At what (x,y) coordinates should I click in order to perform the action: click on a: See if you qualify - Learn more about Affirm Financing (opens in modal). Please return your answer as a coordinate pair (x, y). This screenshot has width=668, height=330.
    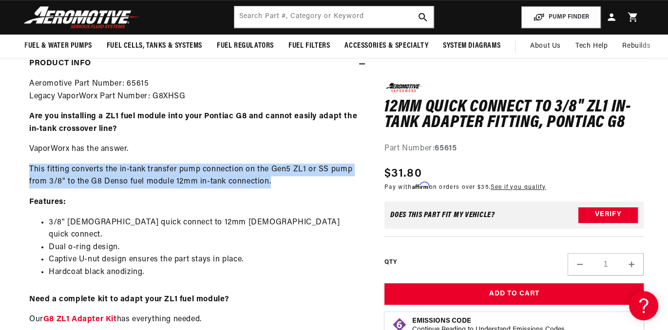
    Looking at the image, I should click on (518, 188).